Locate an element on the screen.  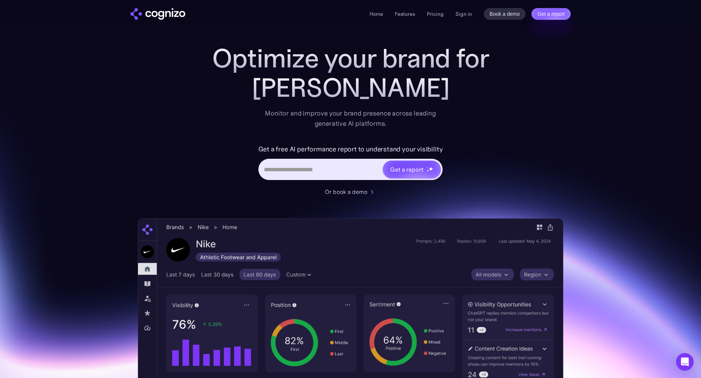
a: Get a reportstarstarstar is located at coordinates (412, 170).